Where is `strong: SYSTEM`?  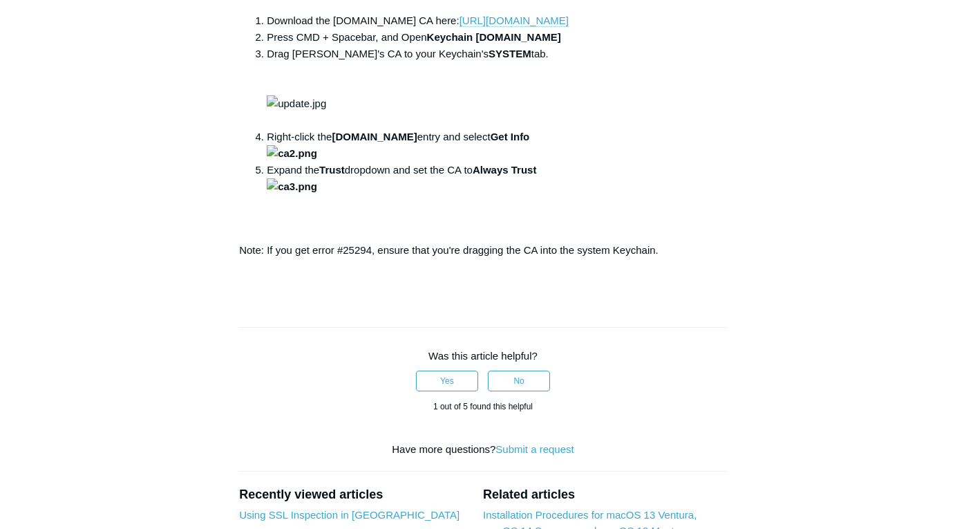 strong: SYSTEM is located at coordinates (510, 53).